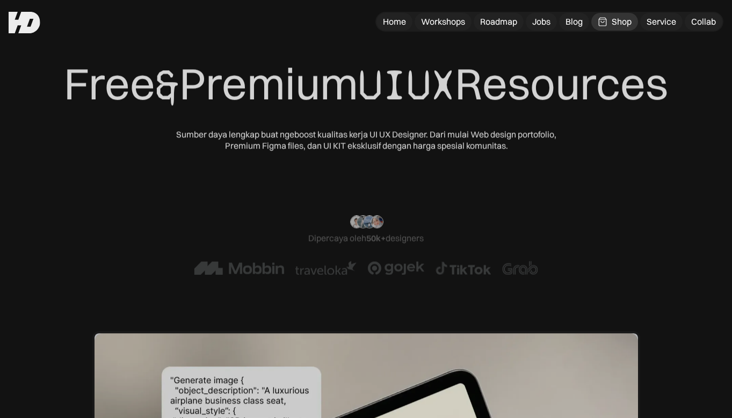  Describe the element at coordinates (661, 21) in the screenshot. I see `a: Service` at that location.